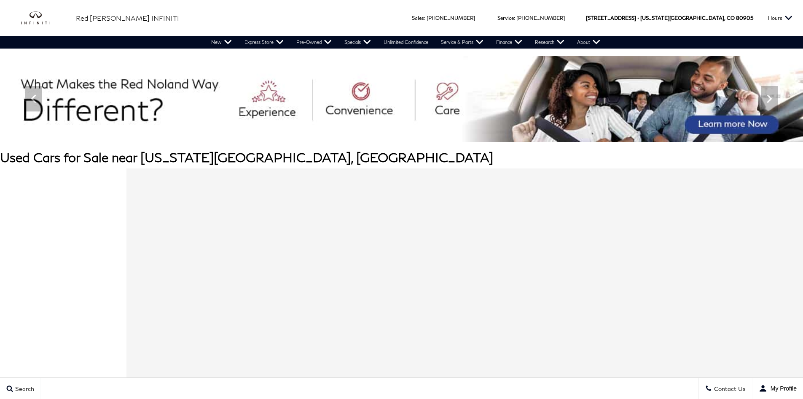  What do you see at coordinates (589, 42) in the screenshot?
I see `a: About` at bounding box center [589, 42].